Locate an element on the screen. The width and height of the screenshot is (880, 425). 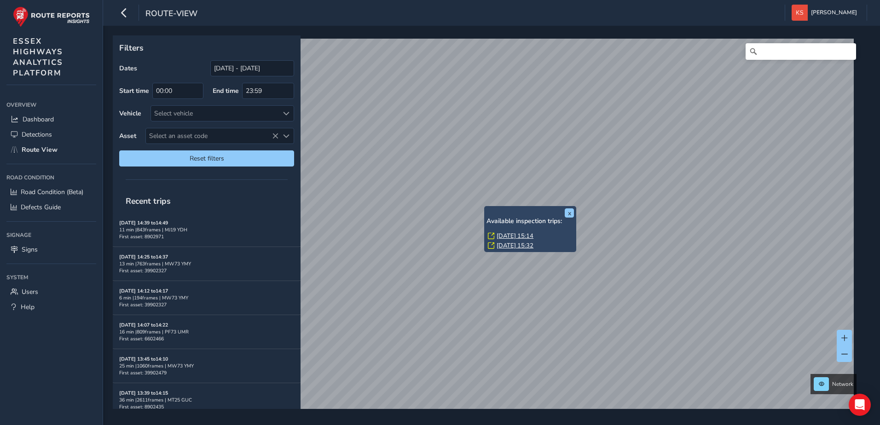
div: 36 min | 2611 frames | MT25 GUC is located at coordinates (207, 400).